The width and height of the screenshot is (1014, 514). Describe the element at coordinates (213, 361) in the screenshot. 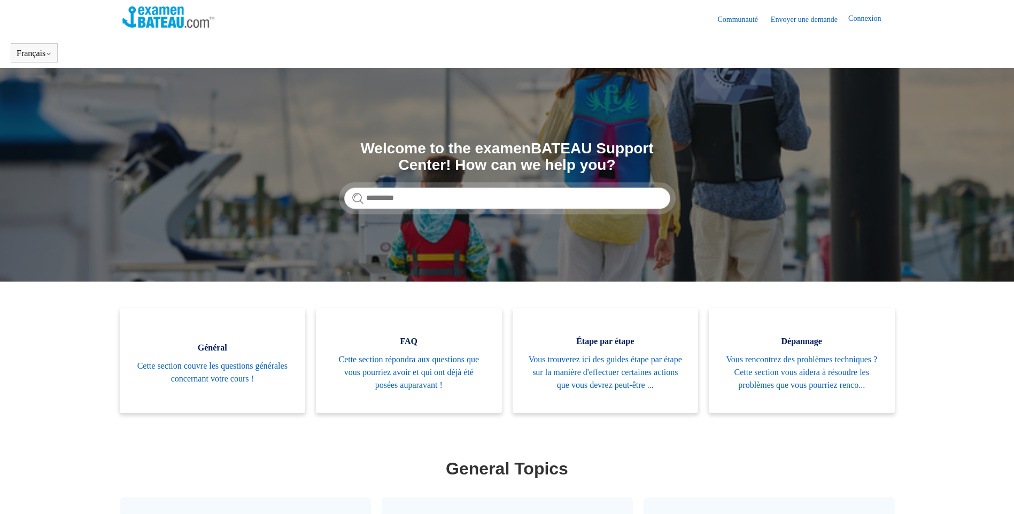

I see `a: Général Cette section couvre les questions générales concernant votre cours !` at that location.